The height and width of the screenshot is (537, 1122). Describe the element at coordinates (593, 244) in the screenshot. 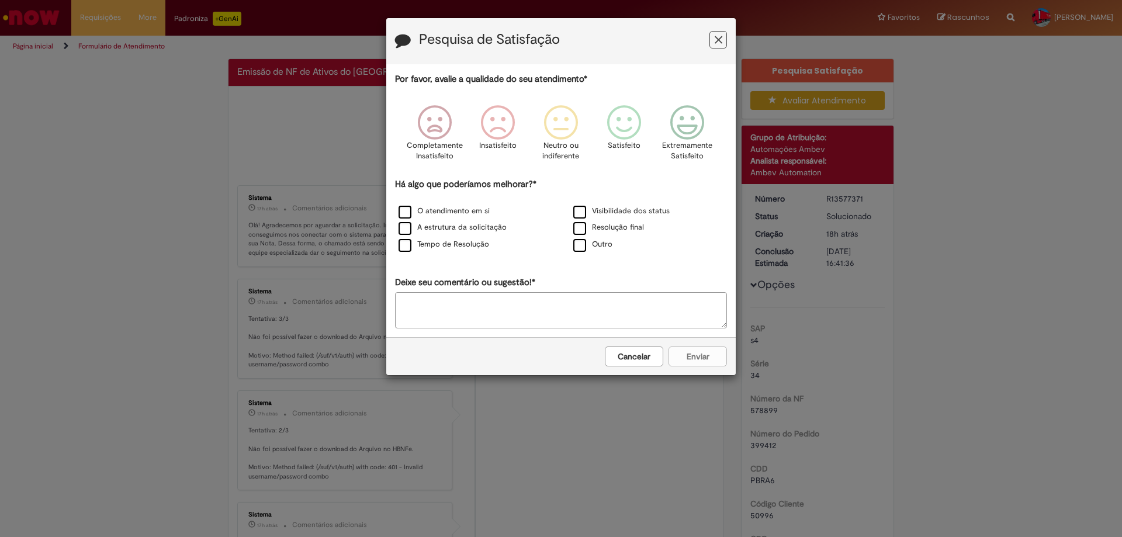

I see `label: Outro` at that location.